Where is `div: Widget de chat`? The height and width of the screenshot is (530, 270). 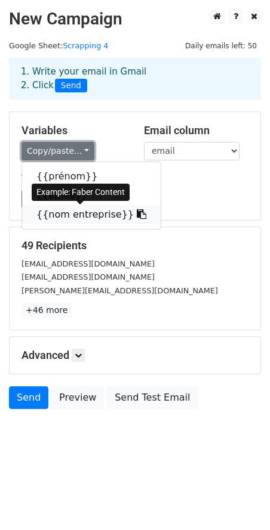 div: Widget de chat is located at coordinates (240, 502).